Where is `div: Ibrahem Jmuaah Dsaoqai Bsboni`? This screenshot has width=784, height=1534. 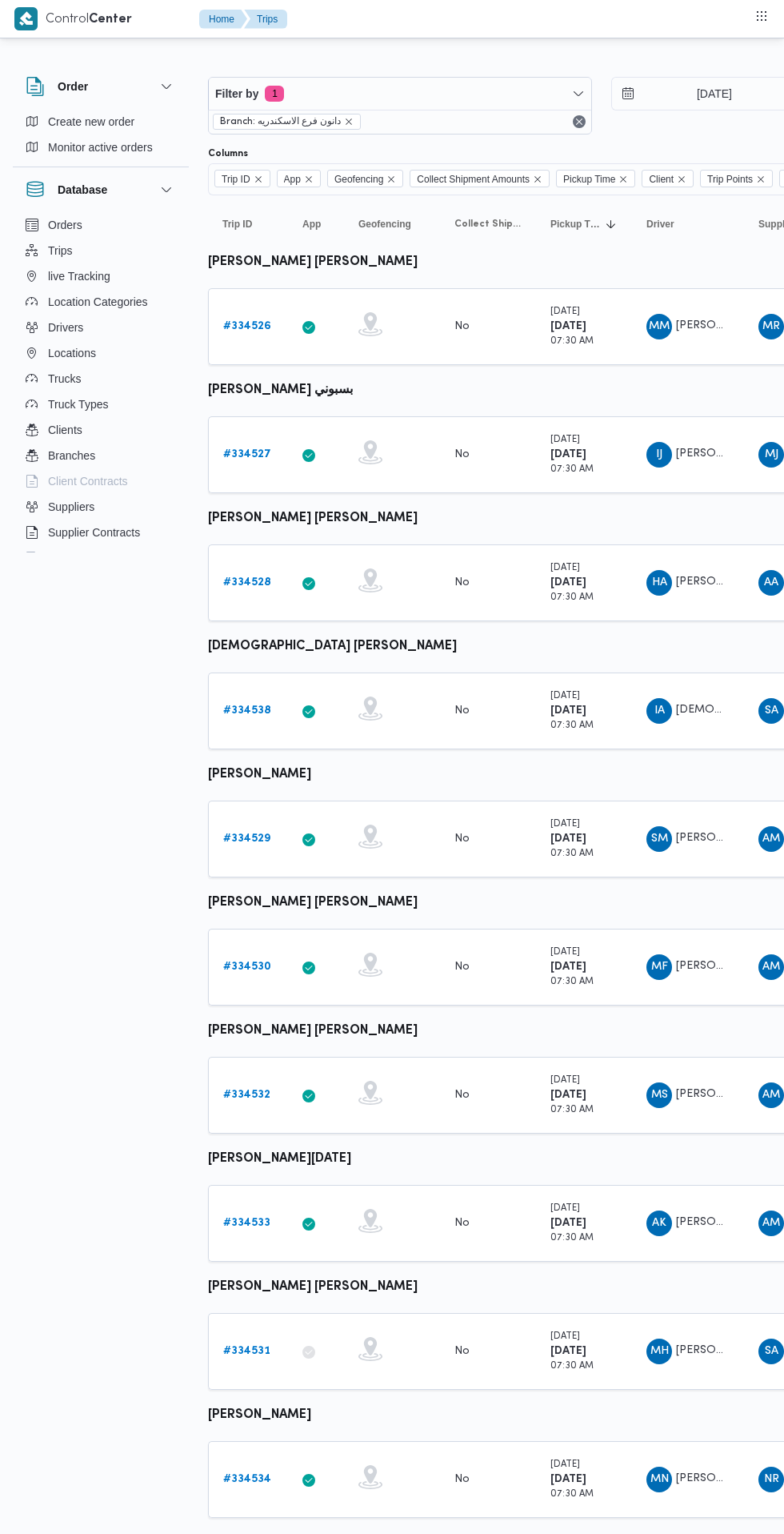
div: Ibrahem Jmuaah Dsaoqai Bsboni is located at coordinates (659, 454).